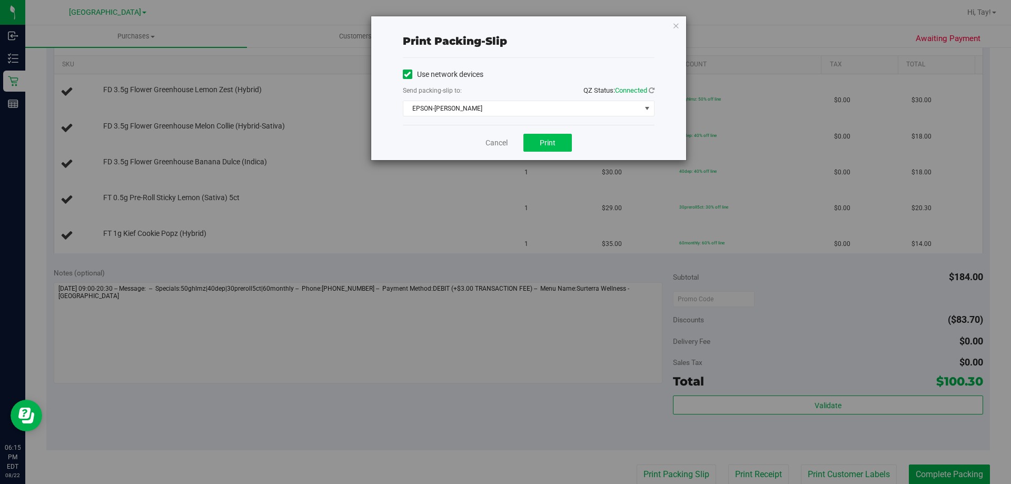 This screenshot has width=1011, height=484. Describe the element at coordinates (548, 143) in the screenshot. I see `span: Print` at that location.